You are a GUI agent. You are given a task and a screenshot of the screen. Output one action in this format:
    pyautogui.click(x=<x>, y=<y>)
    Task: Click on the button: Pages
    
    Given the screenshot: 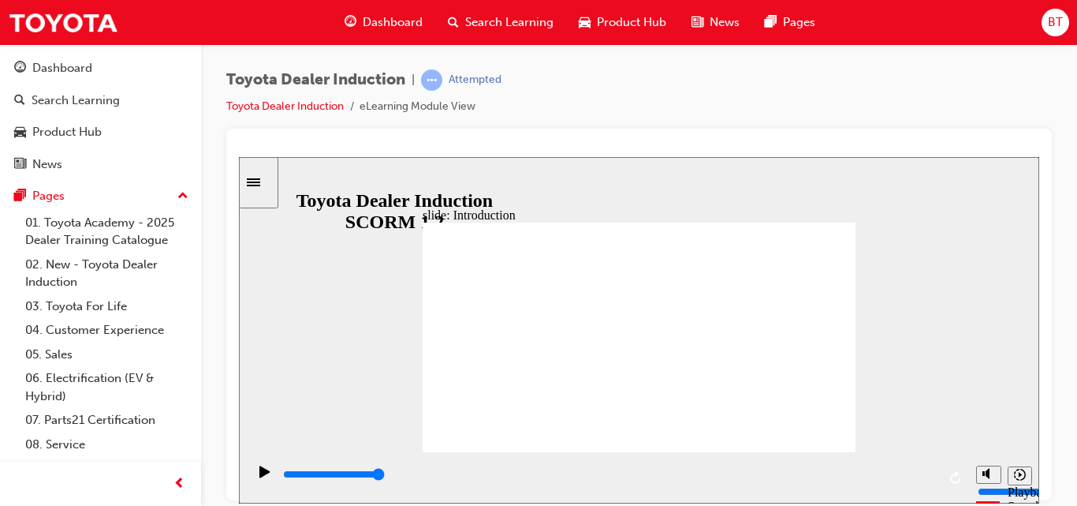 What is the action you would take?
    pyautogui.click(x=100, y=196)
    